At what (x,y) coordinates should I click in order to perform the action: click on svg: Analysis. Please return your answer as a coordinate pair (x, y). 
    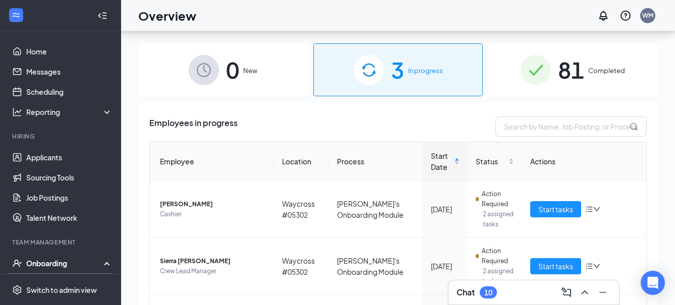
    Looking at the image, I should click on (17, 112).